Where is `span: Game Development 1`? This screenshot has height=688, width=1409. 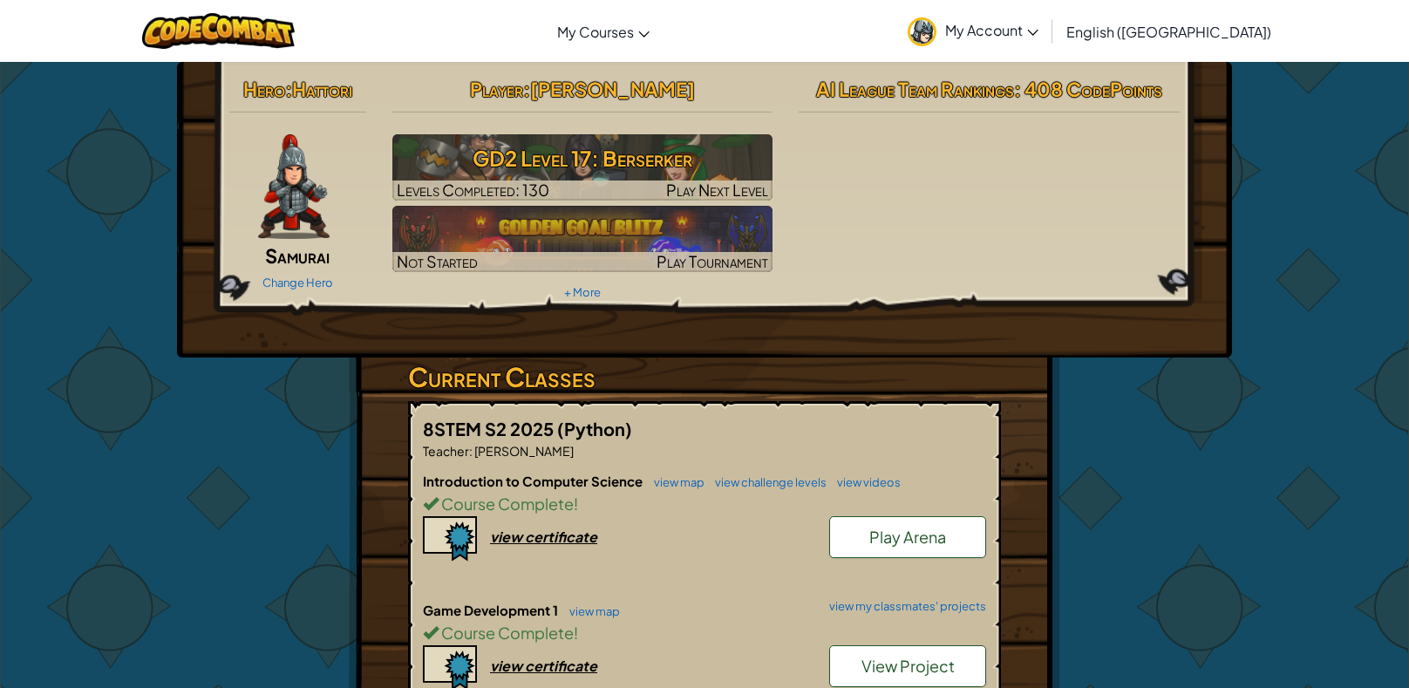
span: Game Development 1 is located at coordinates (492, 609).